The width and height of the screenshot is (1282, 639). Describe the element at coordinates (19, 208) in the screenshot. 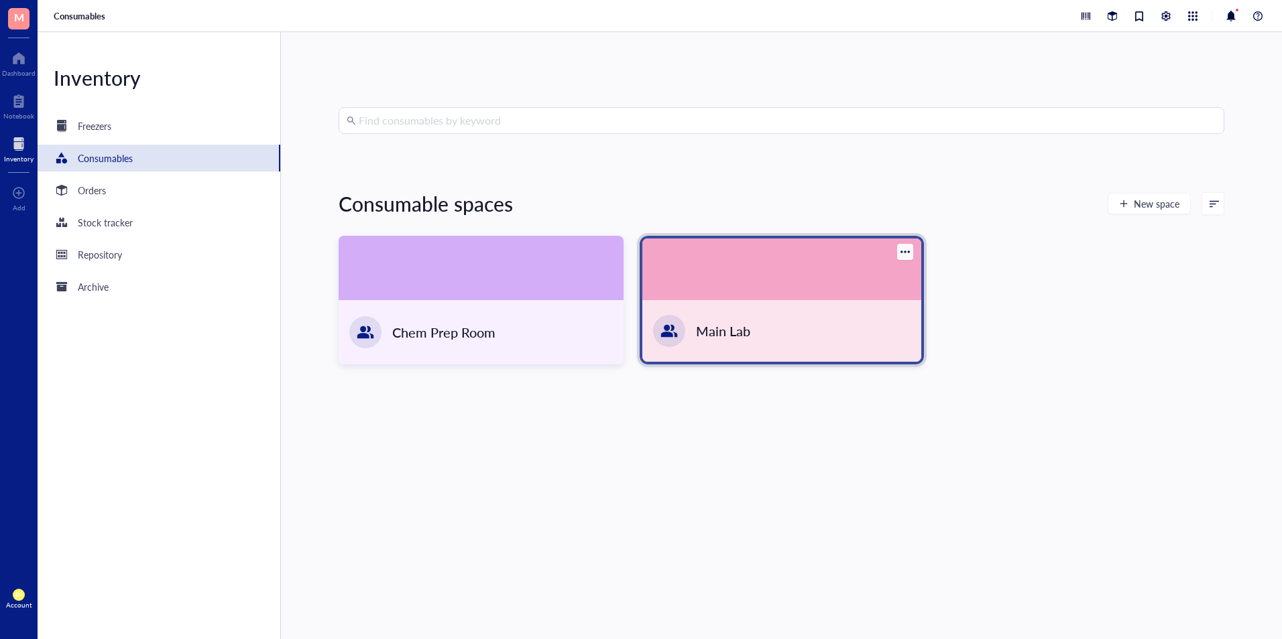

I see `div: Add` at that location.